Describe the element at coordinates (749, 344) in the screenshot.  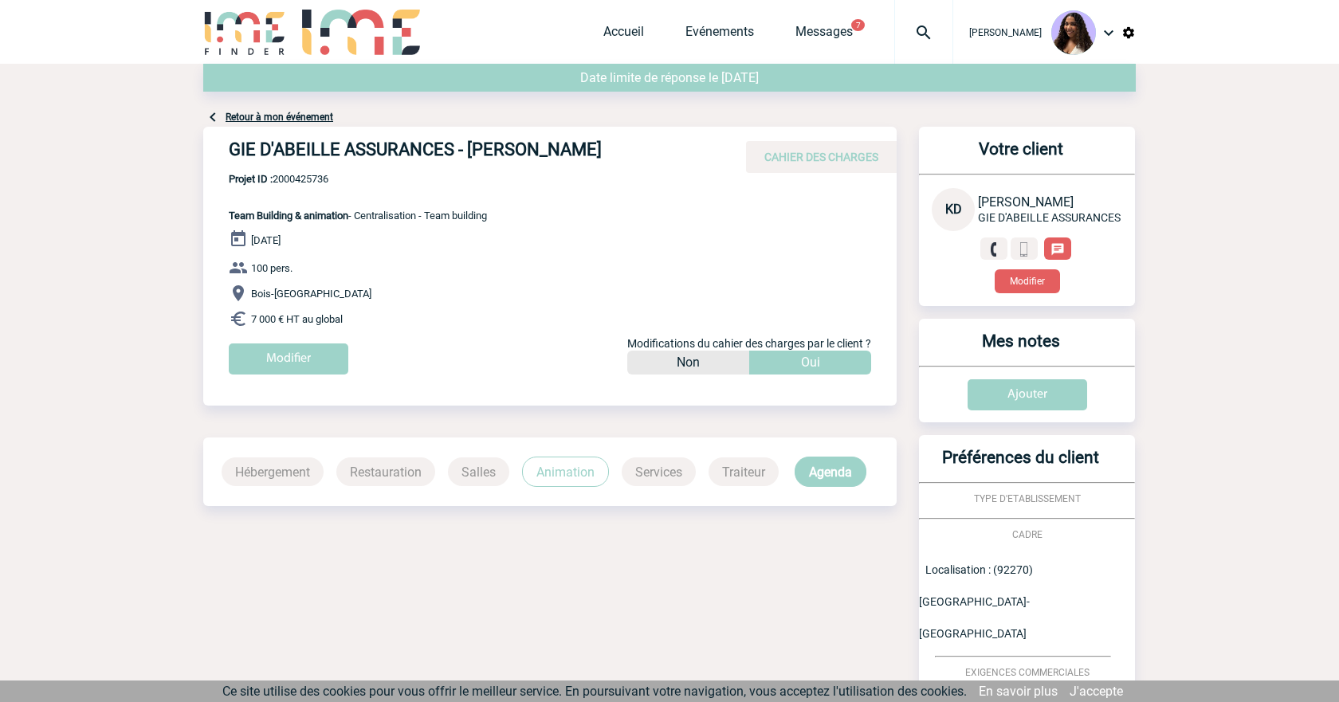
I see `span: Modifications du cahier des charges par le client ?` at that location.